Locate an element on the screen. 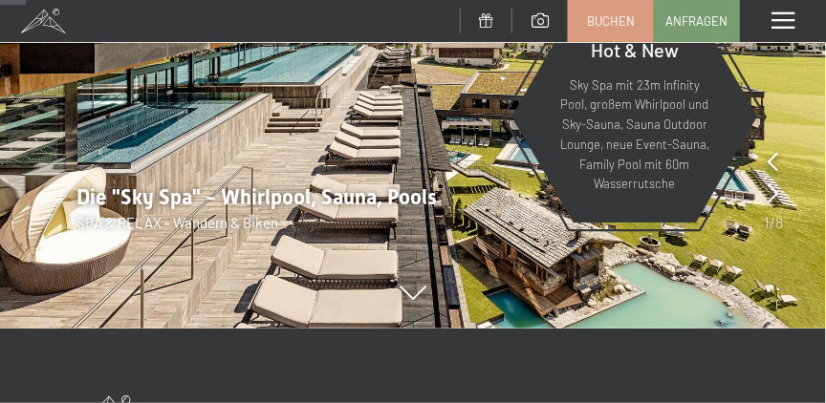 Image resolution: width=826 pixels, height=403 pixels. span: SPA & RELAX - Wandern & Biken is located at coordinates (177, 223).